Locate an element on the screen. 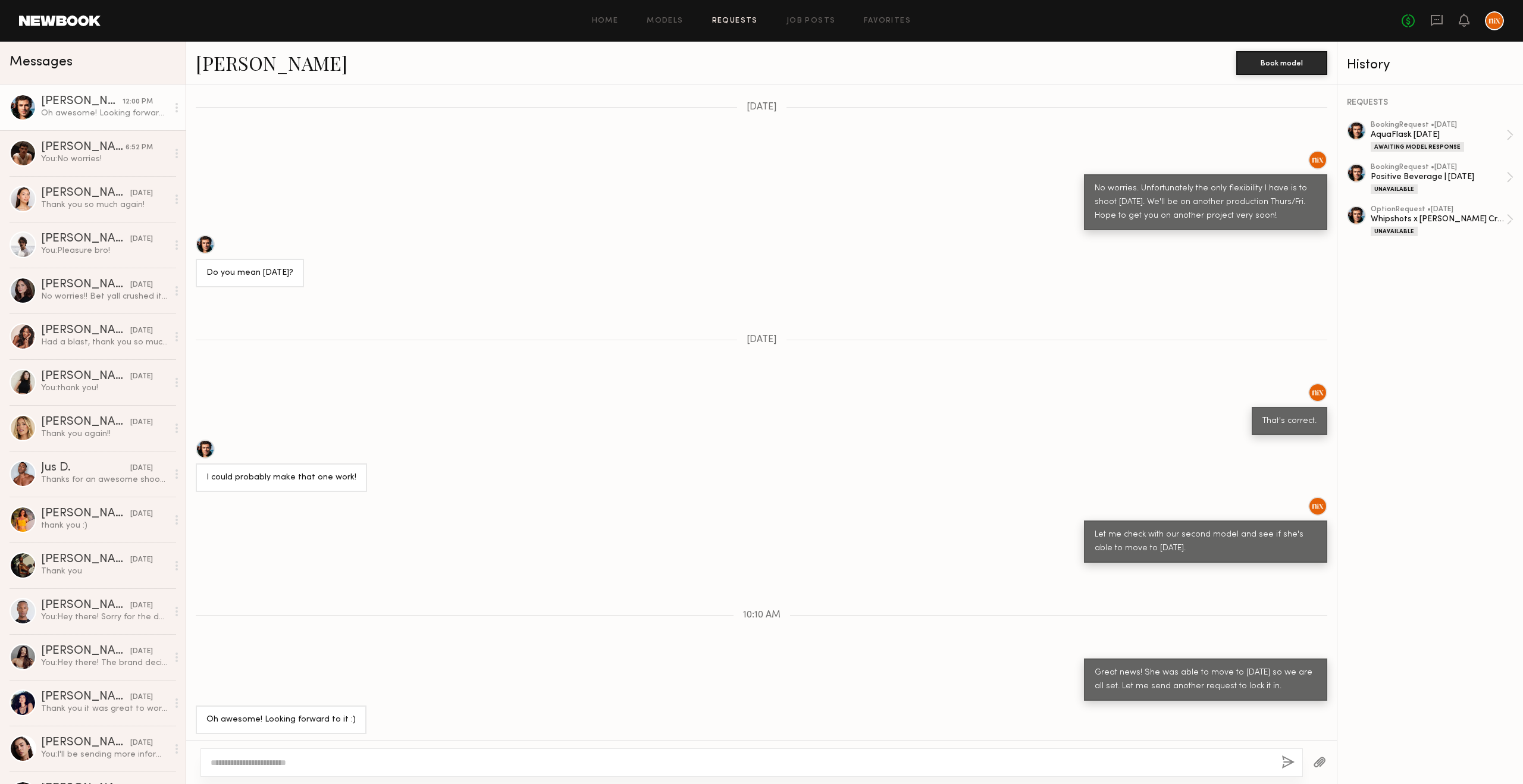  div: No worries!! Bet yall crushed it! Thank you!! is located at coordinates (104, 296).